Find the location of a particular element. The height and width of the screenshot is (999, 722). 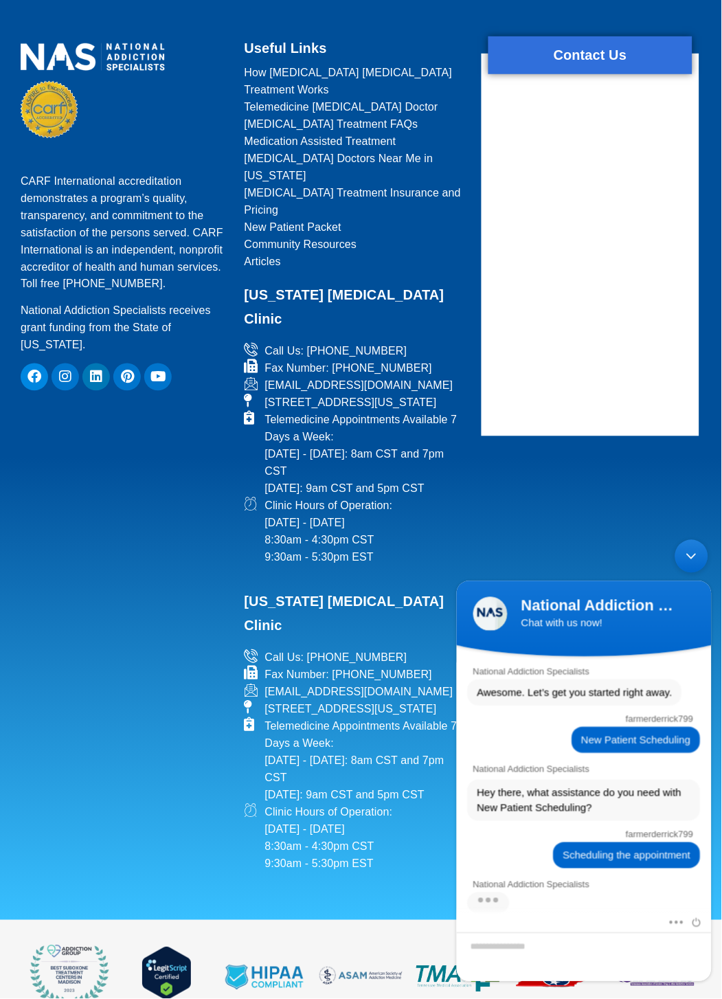

img: ASAM (American Society of Addiction Medicine) is located at coordinates (361, 976).